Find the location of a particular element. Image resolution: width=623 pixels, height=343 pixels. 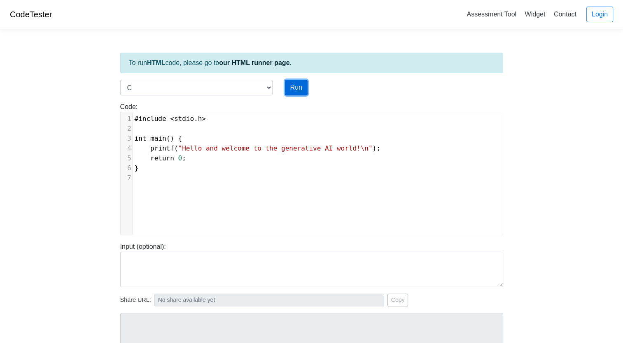

div: 3 is located at coordinates (126, 139).